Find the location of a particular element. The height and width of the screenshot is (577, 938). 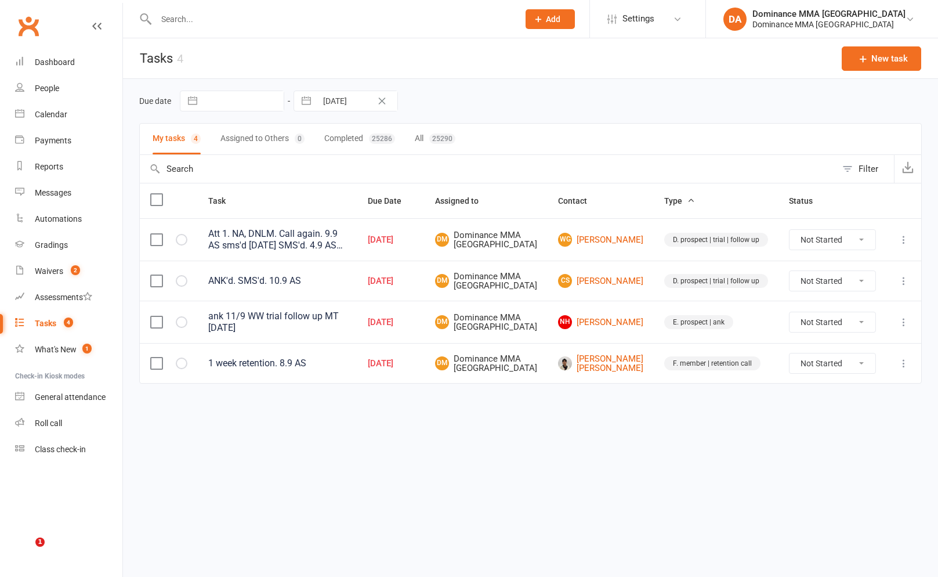

a: Class kiosk mode is located at coordinates (68, 449).